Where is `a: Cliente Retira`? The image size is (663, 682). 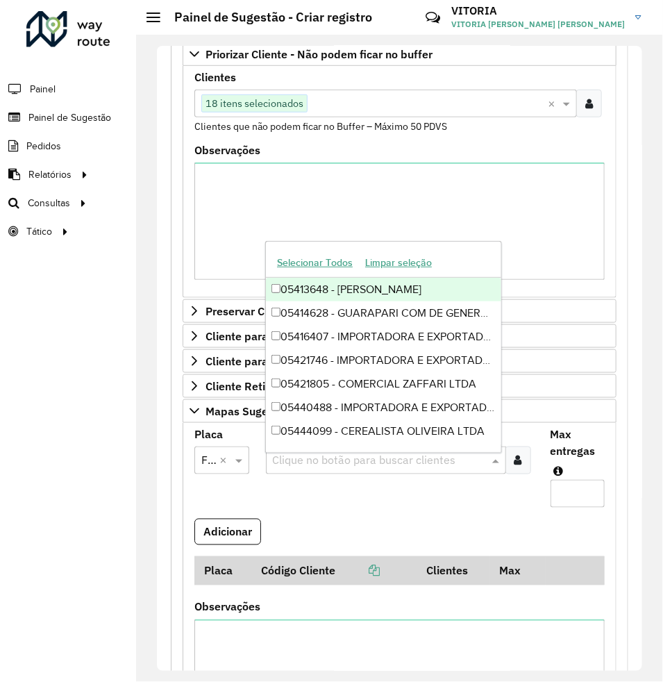
a: Cliente Retira is located at coordinates (399, 386).